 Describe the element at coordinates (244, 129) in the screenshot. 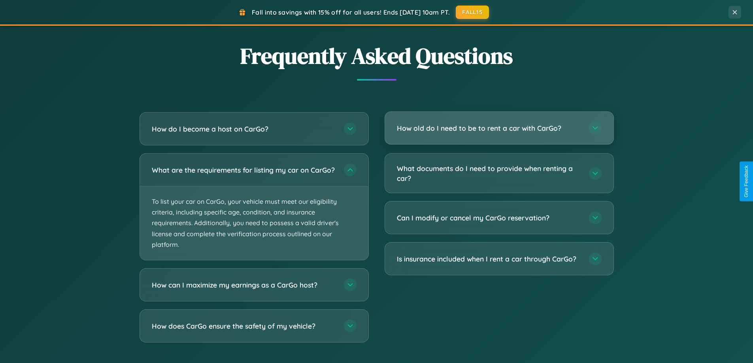

I see `h3: How do I become a host on CarGo?` at that location.